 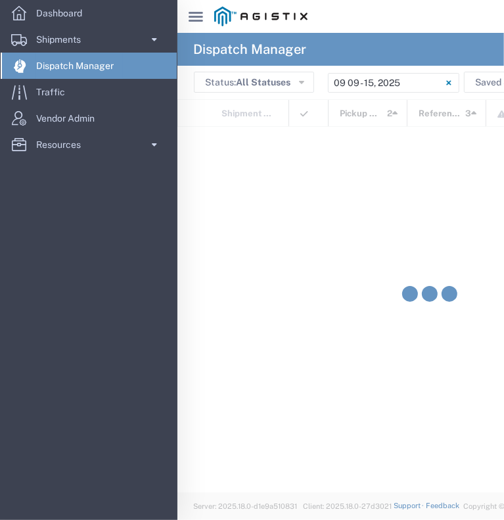 I want to click on a: Vendor Admin, so click(x=89, y=118).